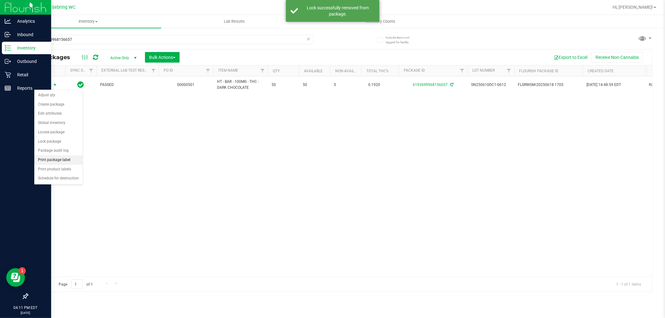 The image size is (665, 318). I want to click on p: 04:11 PM EDT, so click(26, 308).